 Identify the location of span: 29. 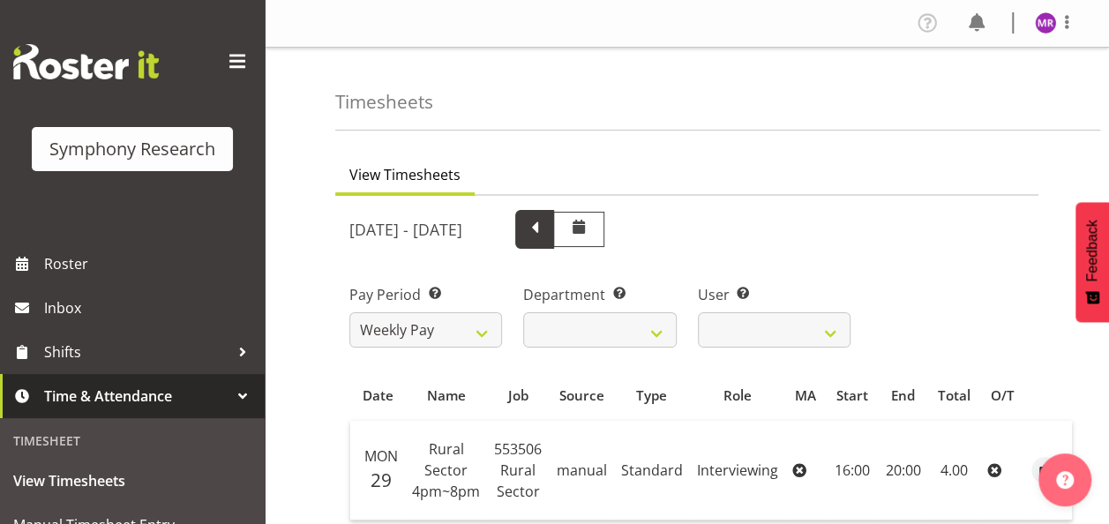
(381, 480).